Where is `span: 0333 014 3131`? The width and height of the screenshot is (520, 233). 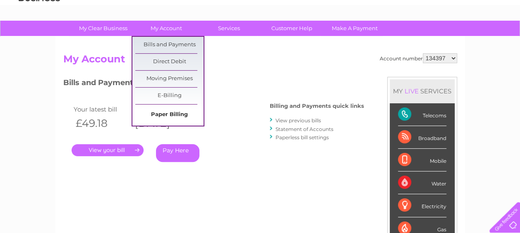 span: 0333 014 3131 is located at coordinates (392, 9).